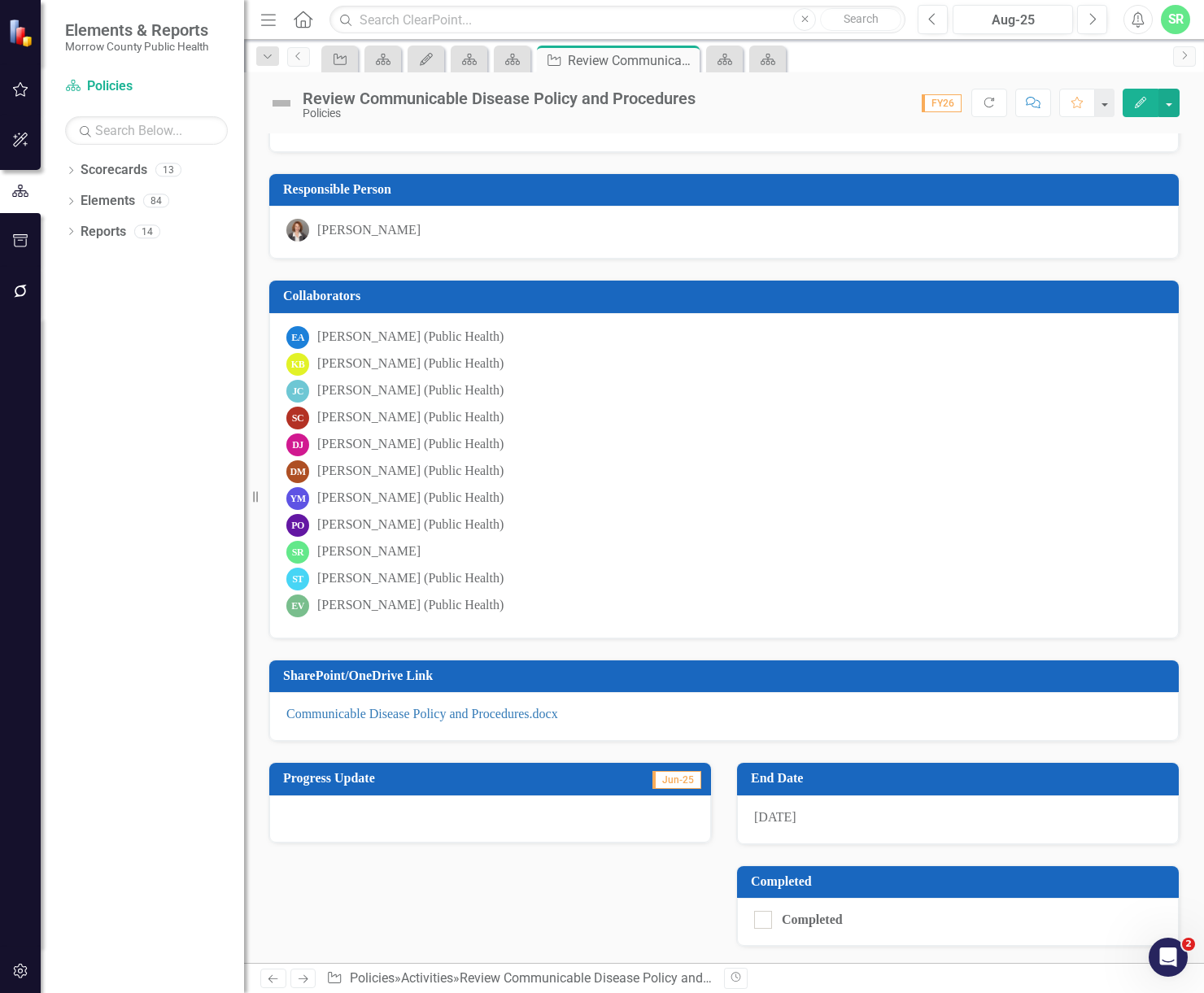 The image size is (1204, 993). What do you see at coordinates (427, 978) in the screenshot?
I see `a: Activities` at bounding box center [427, 978].